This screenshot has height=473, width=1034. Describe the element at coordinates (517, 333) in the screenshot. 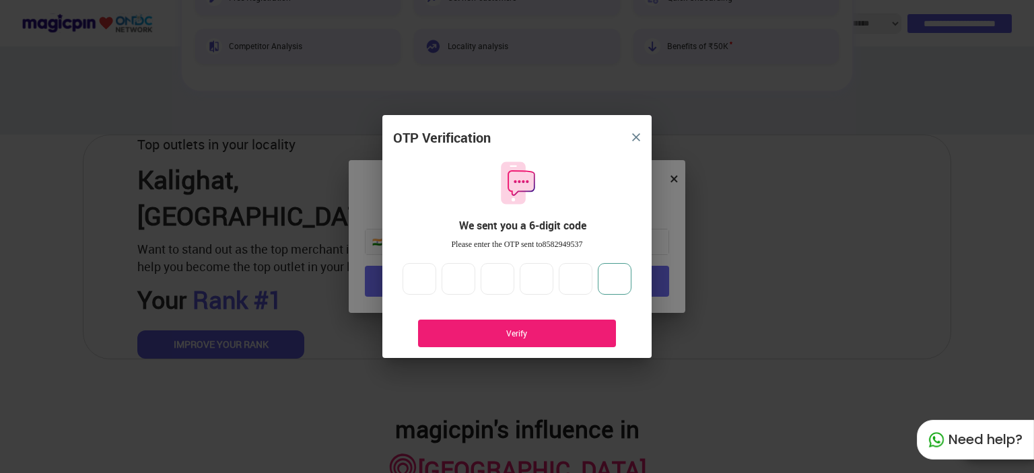

I see `div: Verify` at that location.